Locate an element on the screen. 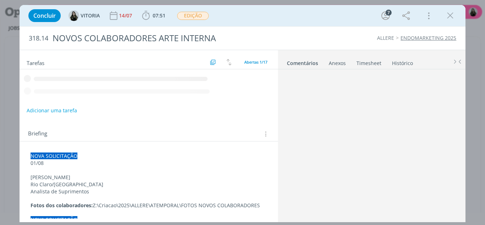 The height and width of the screenshot is (225, 485). div: Anexos is located at coordinates (337, 63).